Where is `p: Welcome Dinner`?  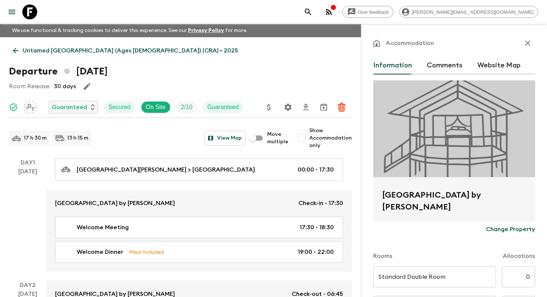 p: Welcome Dinner is located at coordinates (100, 252).